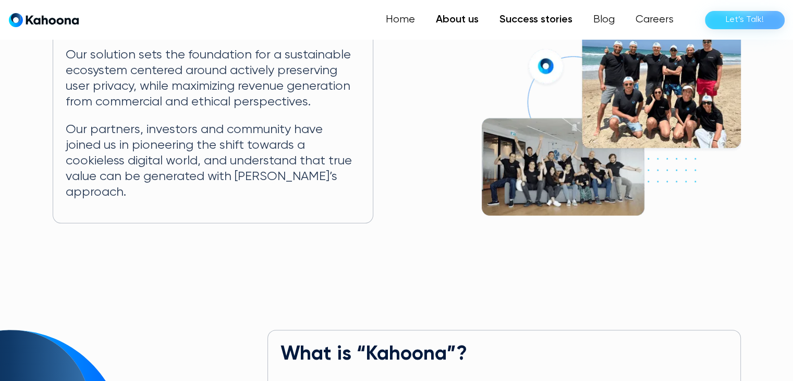 This screenshot has width=793, height=381. I want to click on a: Blog, so click(604, 20).